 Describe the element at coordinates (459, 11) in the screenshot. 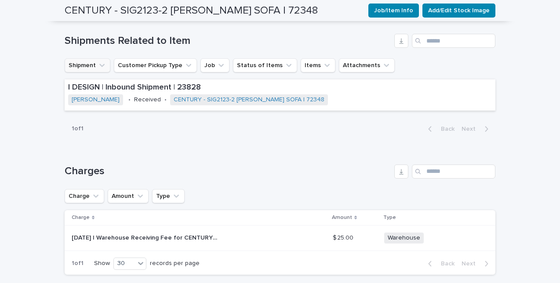

I see `button: Add/Edit Stock Image` at that location.